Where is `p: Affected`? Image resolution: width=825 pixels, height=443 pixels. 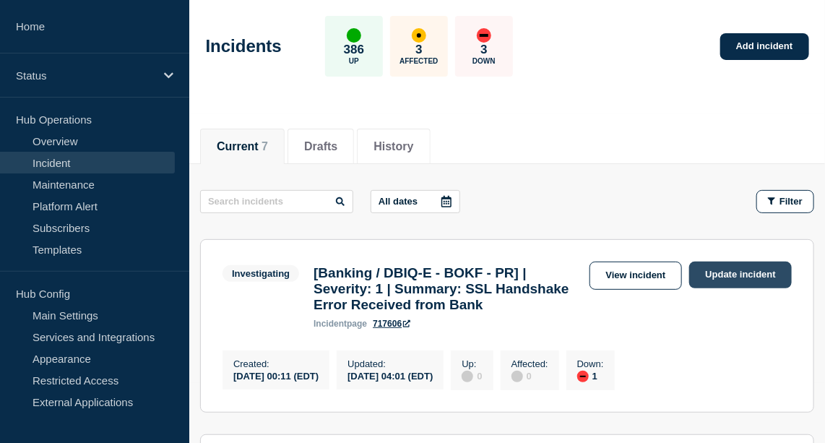
p: Affected is located at coordinates (418, 61).